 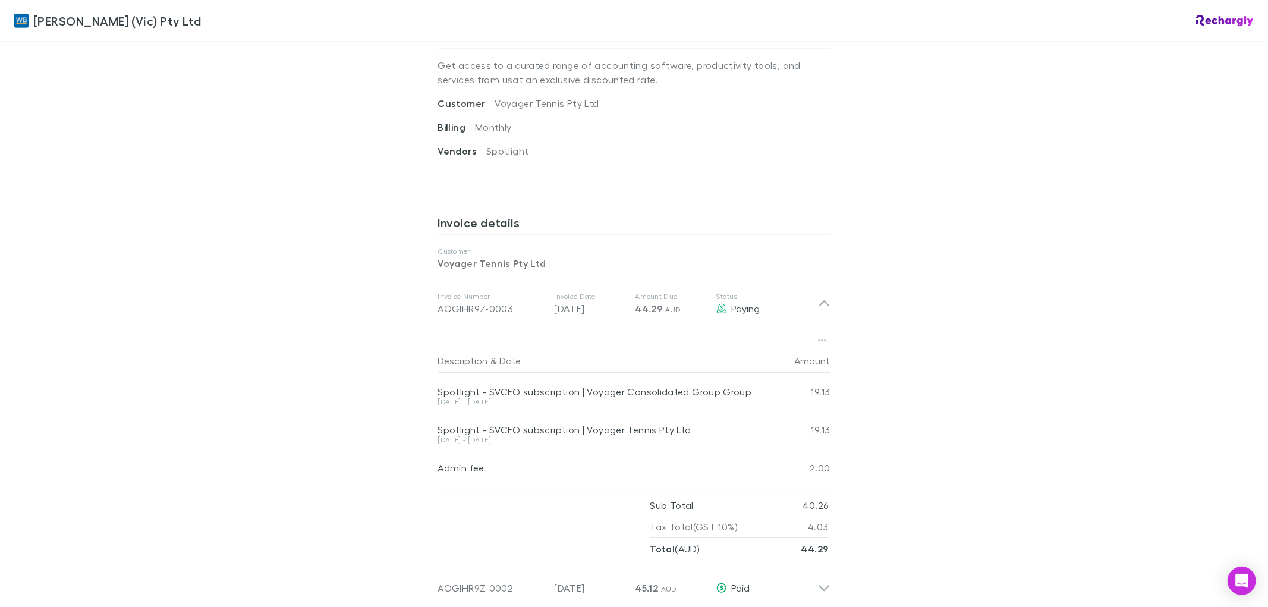 I want to click on span: Vendors, so click(x=462, y=151).